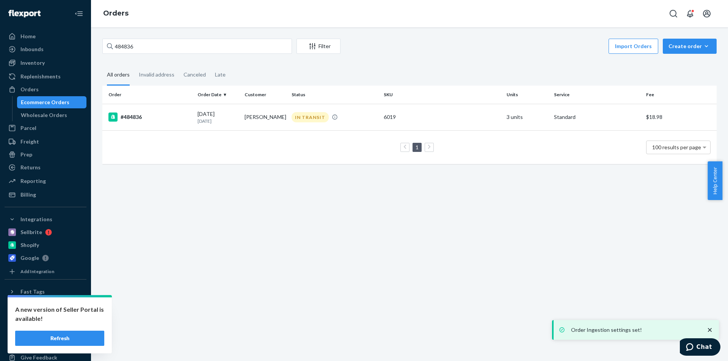  What do you see at coordinates (33, 181) in the screenshot?
I see `div: Reporting` at bounding box center [33, 181].